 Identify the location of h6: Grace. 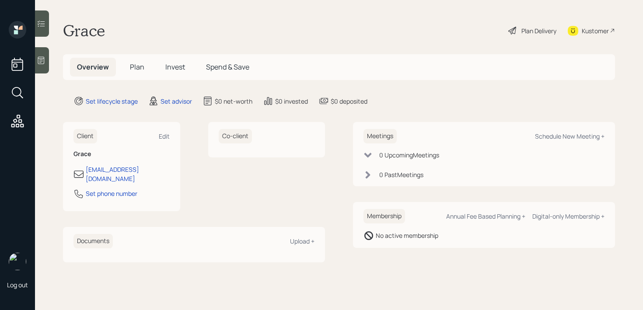
(122, 154).